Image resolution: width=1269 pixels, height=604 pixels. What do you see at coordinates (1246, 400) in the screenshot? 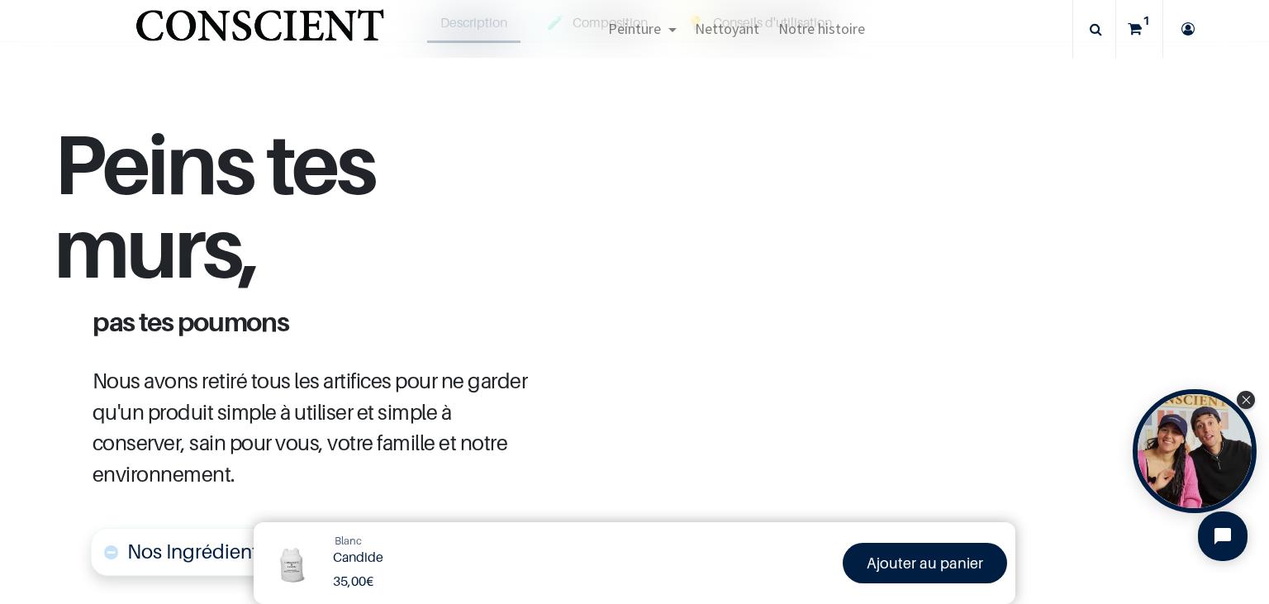
I see `div: Close Tolstoy widget` at bounding box center [1246, 400].